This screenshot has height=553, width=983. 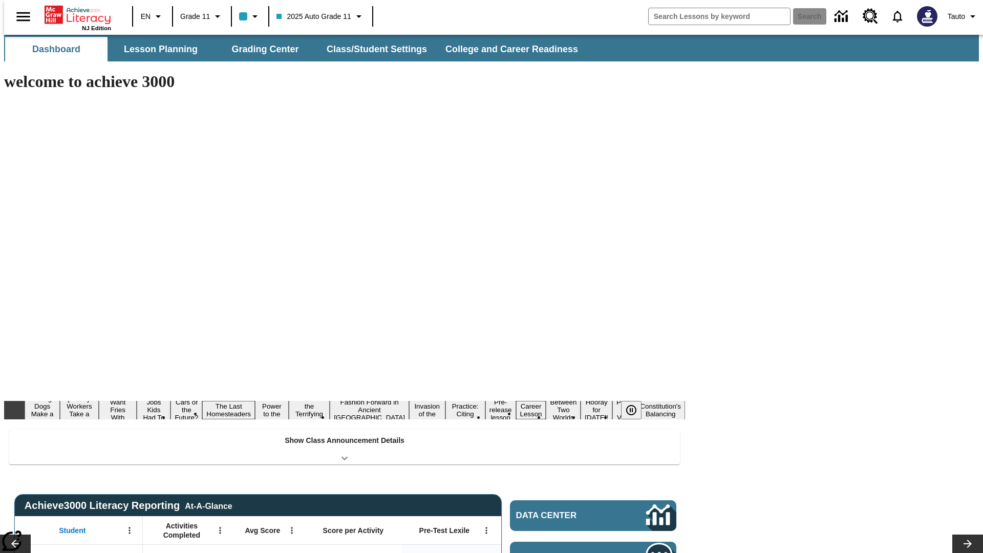 What do you see at coordinates (963, 16) in the screenshot?
I see `button: Profile/Settings` at bounding box center [963, 16].